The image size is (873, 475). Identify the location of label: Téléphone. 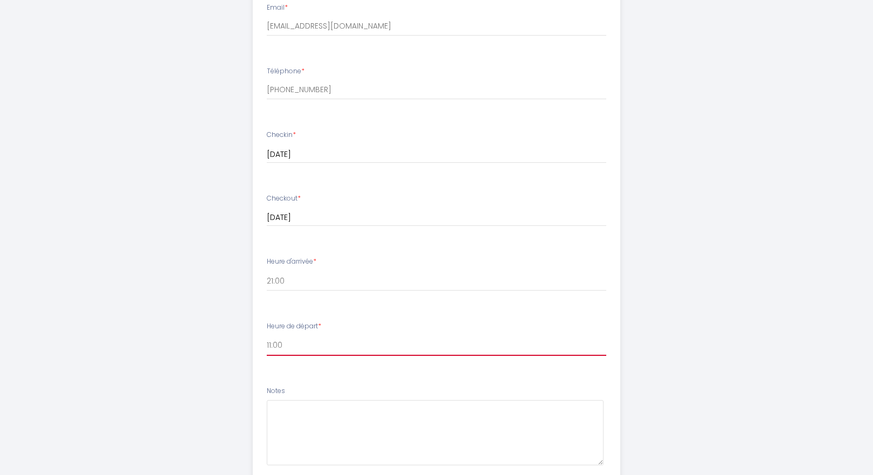
(286, 71).